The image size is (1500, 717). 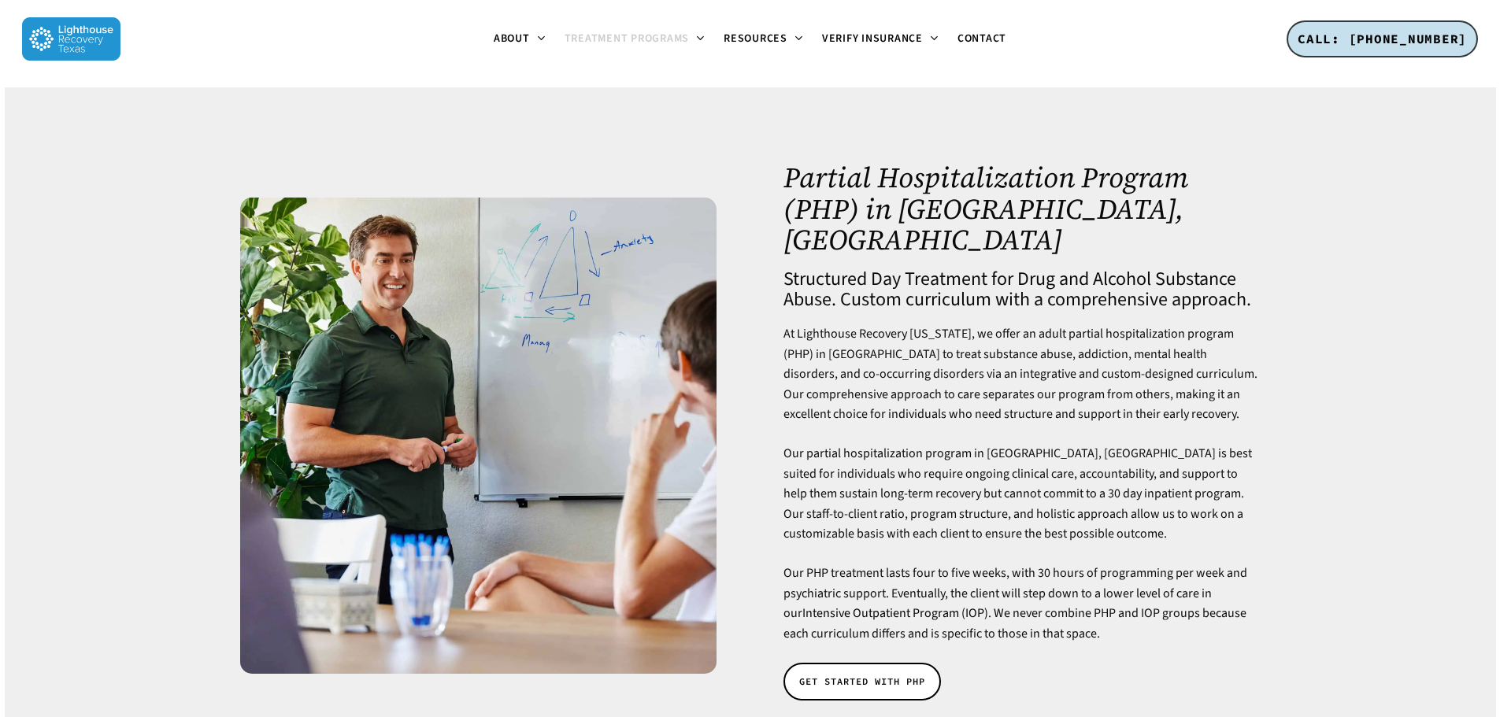 I want to click on span: Treatment Programs, so click(x=627, y=39).